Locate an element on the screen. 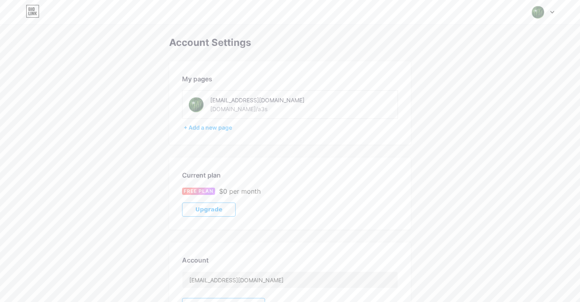 The image size is (580, 302). div: $0 per month is located at coordinates (240, 191).